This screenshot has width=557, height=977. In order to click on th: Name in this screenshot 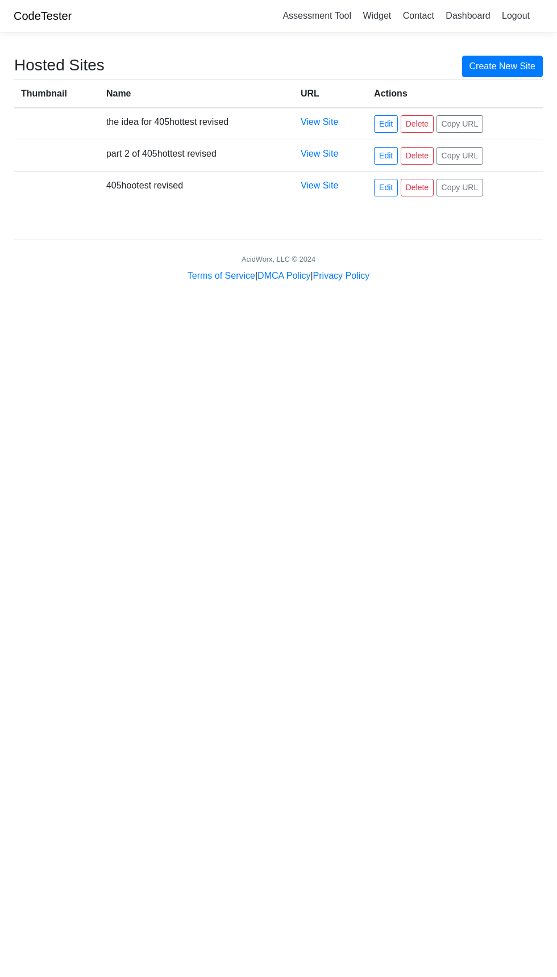, I will do `click(196, 94)`.